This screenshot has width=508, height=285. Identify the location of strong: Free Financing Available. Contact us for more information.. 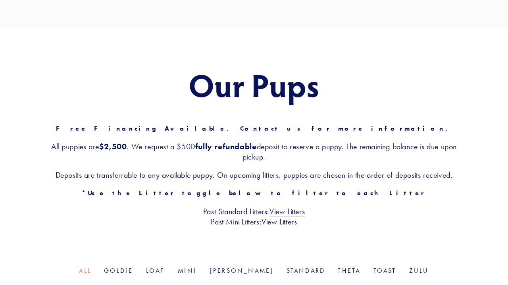
(254, 128).